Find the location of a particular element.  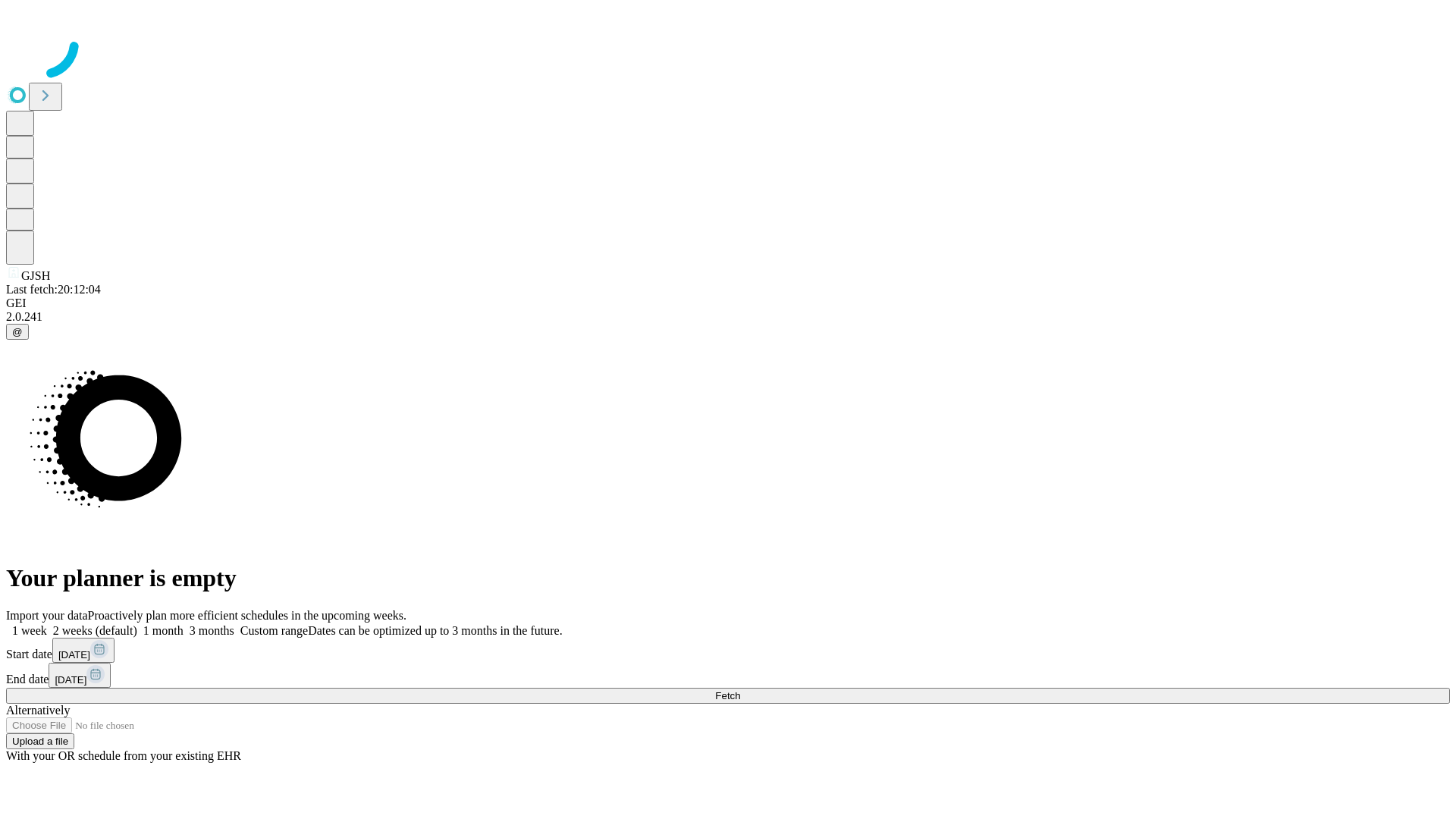

div: GEI is located at coordinates (728, 304).